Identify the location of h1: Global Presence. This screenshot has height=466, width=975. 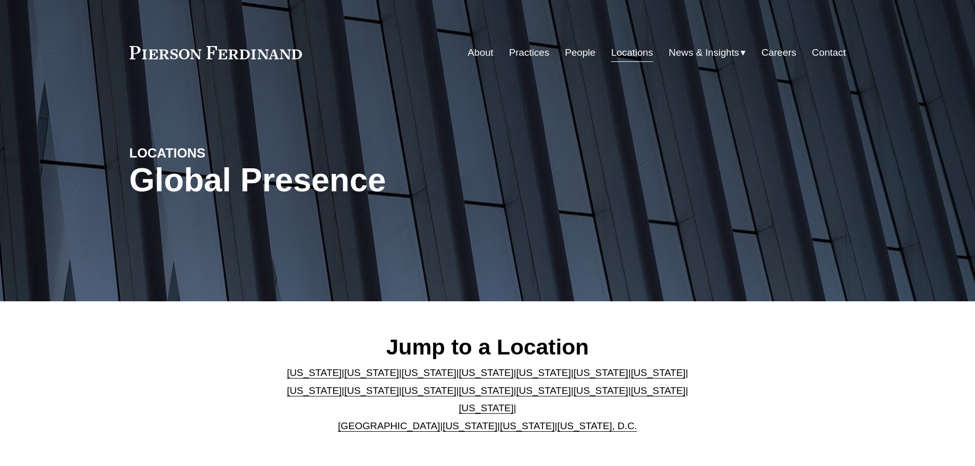
(368, 180).